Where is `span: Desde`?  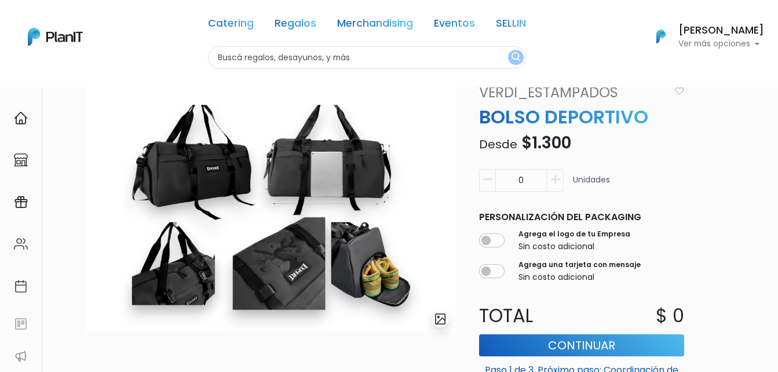
span: Desde is located at coordinates (498, 144).